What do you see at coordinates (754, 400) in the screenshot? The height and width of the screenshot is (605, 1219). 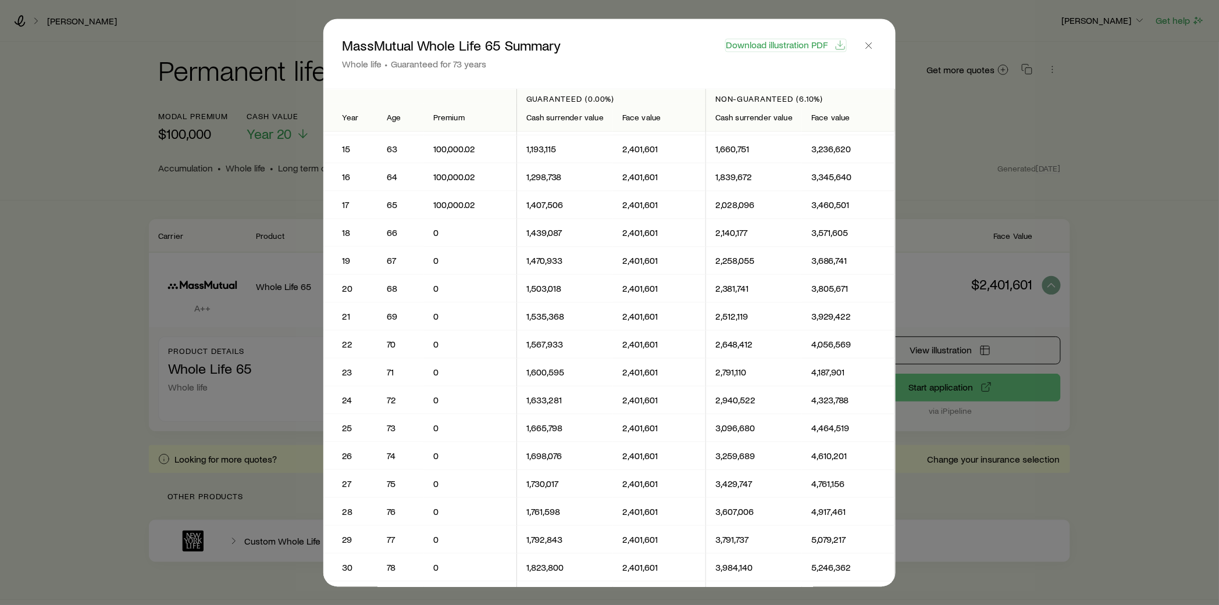 I see `p: 2,940,522` at bounding box center [754, 400].